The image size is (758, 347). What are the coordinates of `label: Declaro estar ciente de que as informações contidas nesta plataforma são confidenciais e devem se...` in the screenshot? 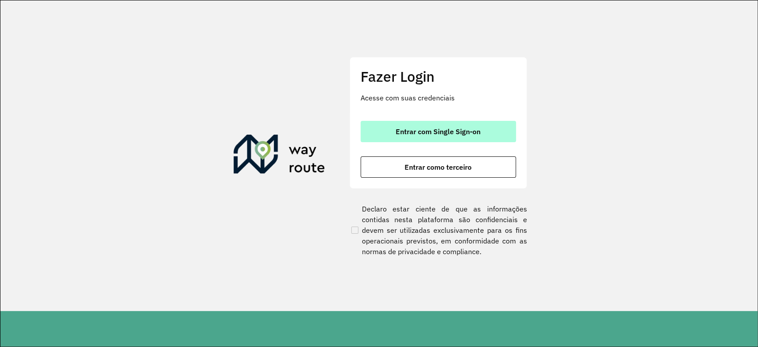 It's located at (438, 230).